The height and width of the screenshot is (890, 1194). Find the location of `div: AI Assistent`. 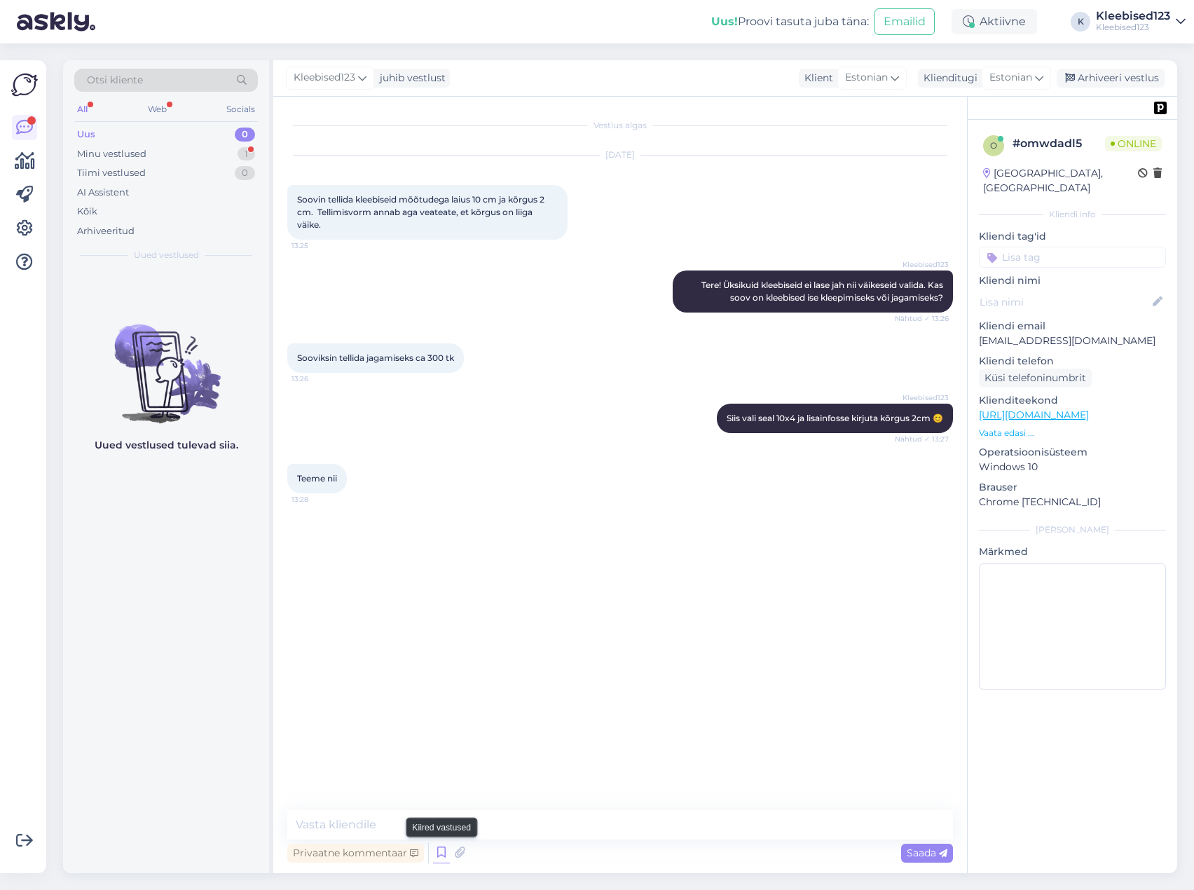

div: AI Assistent is located at coordinates (103, 193).